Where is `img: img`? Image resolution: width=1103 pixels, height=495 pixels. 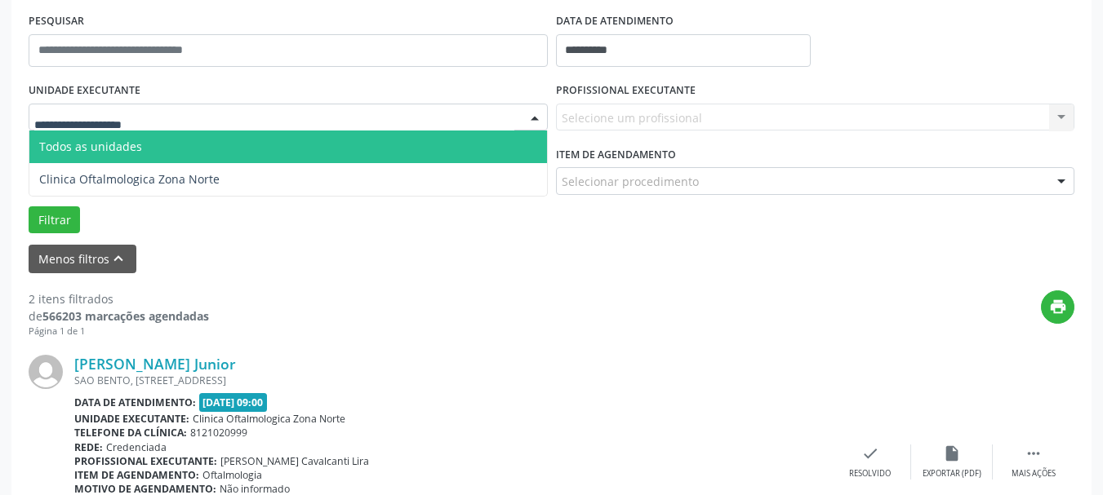 img: img is located at coordinates (46, 372).